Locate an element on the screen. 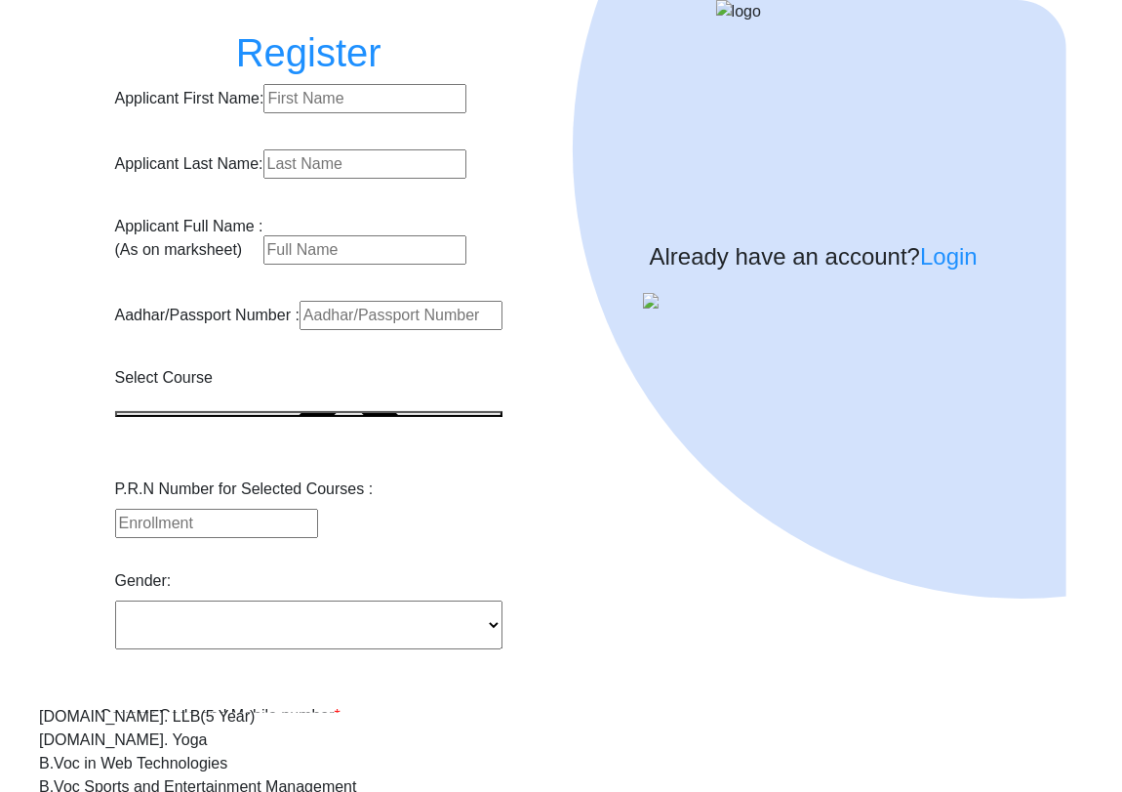 The width and height of the screenshot is (1122, 792). input: Full Name is located at coordinates (365, 250).